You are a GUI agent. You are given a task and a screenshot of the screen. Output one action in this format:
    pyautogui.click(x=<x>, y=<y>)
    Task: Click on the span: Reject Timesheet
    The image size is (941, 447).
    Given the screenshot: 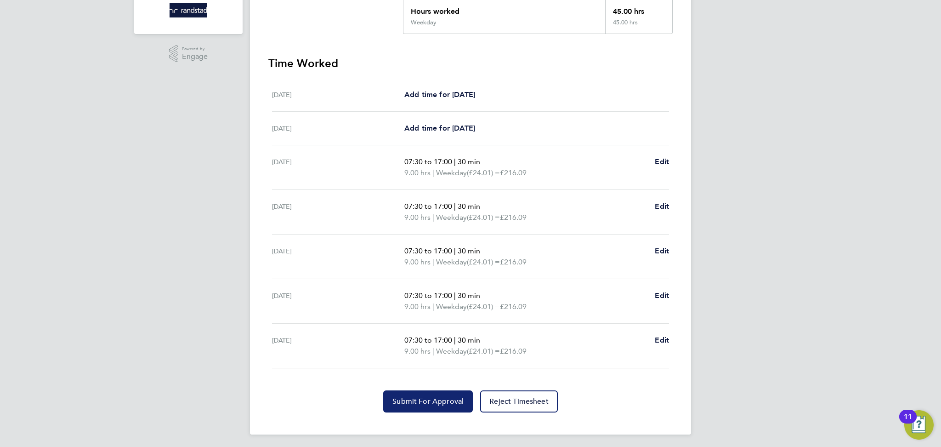 What is the action you would take?
    pyautogui.click(x=519, y=401)
    